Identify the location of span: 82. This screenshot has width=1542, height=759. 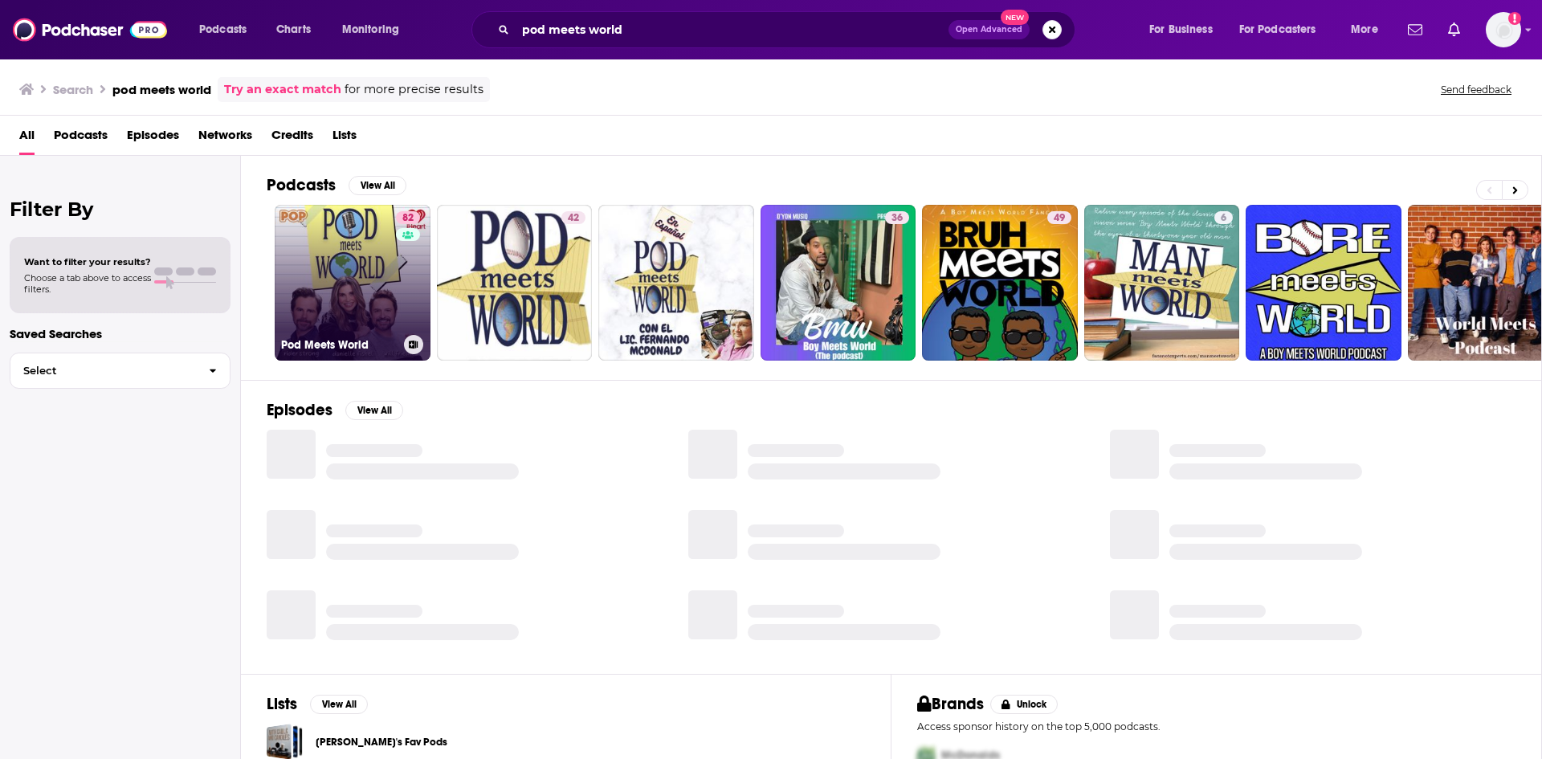
(408, 218).